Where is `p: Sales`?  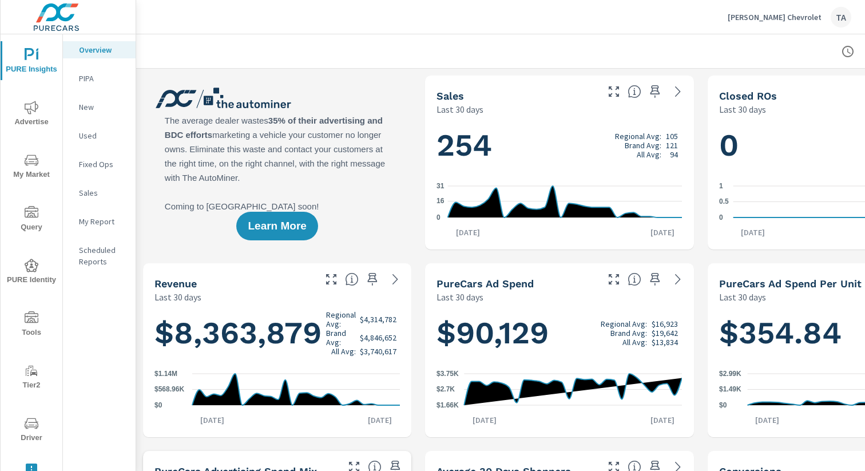 p: Sales is located at coordinates (102, 193).